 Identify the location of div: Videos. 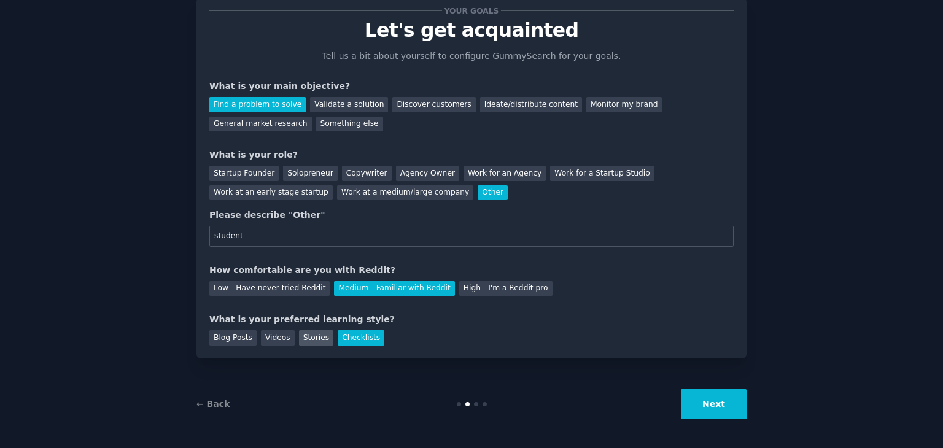
(278, 338).